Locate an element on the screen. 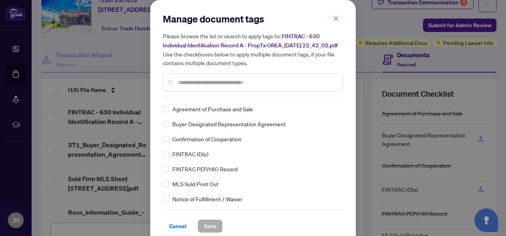  h5: Please browse the list or search to apply tags to: Use the checkboxes below to apply multiple doc... is located at coordinates (253, 49).